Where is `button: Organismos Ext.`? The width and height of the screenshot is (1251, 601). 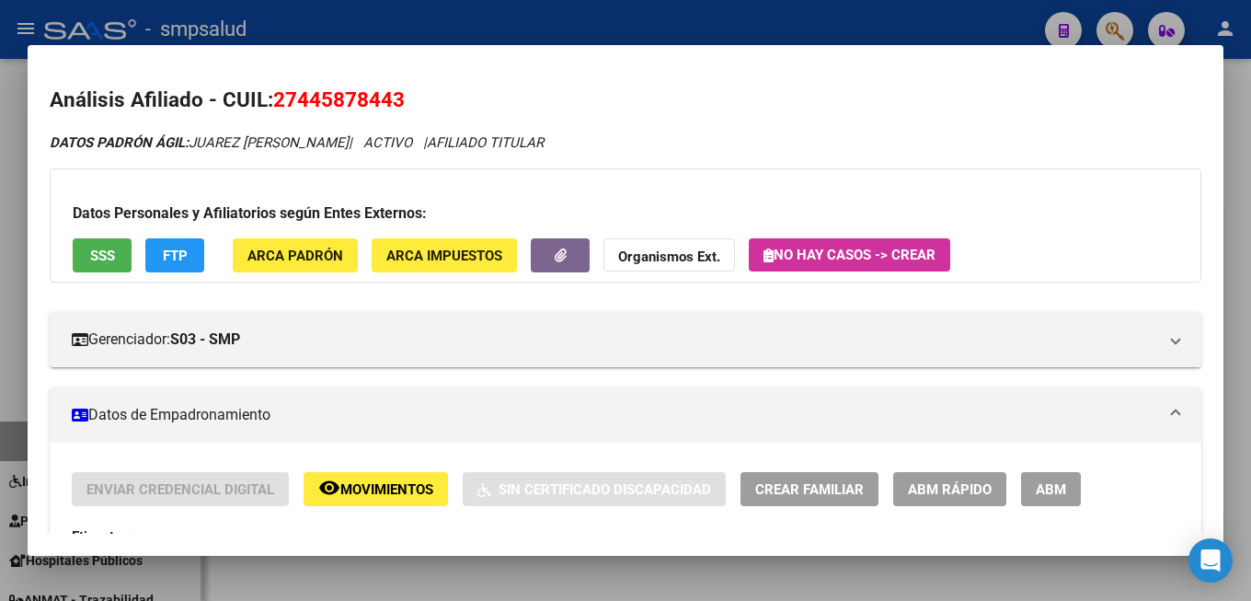
button: Organismos Ext. is located at coordinates (669, 255).